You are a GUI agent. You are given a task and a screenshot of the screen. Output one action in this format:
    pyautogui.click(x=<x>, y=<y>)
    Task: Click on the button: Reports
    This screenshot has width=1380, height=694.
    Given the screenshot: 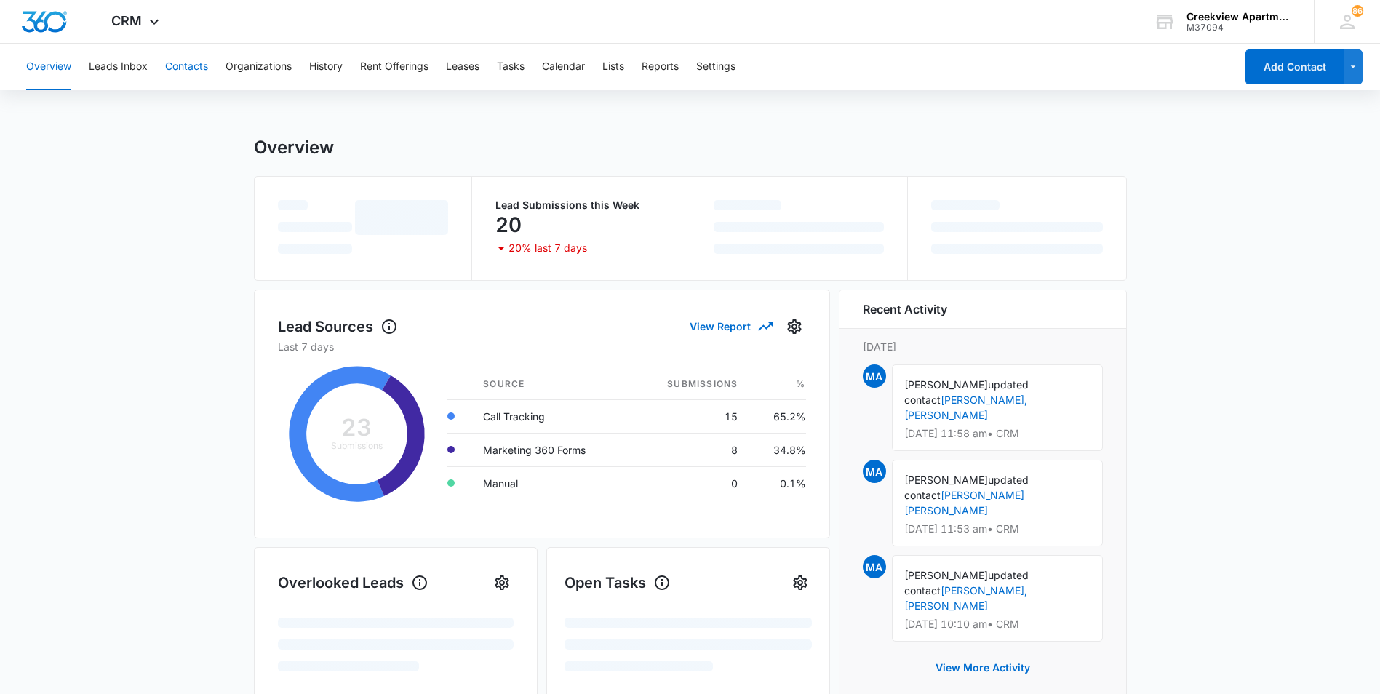 What is the action you would take?
    pyautogui.click(x=660, y=67)
    